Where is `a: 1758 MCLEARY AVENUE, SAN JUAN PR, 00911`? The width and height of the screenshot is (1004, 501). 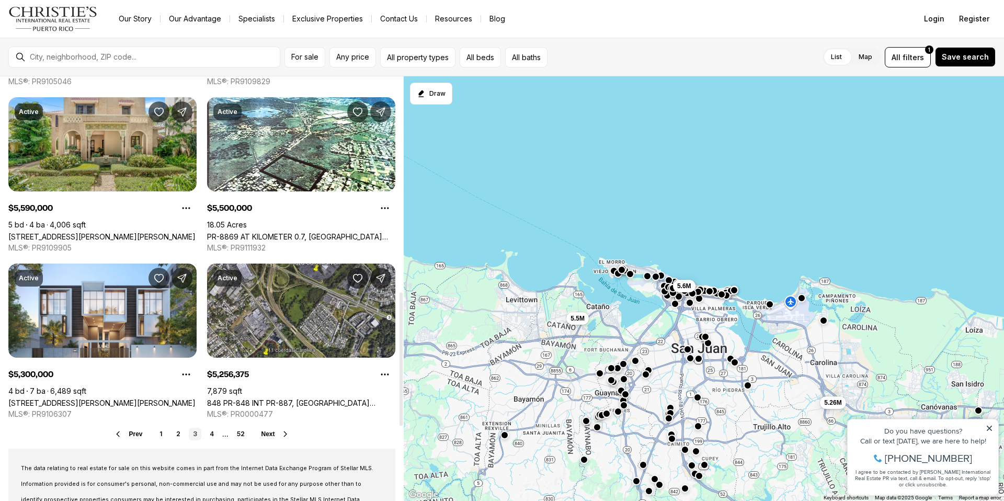 a: 1758 MCLEARY AVENUE, SAN JUAN PR, 00911 is located at coordinates (102, 236).